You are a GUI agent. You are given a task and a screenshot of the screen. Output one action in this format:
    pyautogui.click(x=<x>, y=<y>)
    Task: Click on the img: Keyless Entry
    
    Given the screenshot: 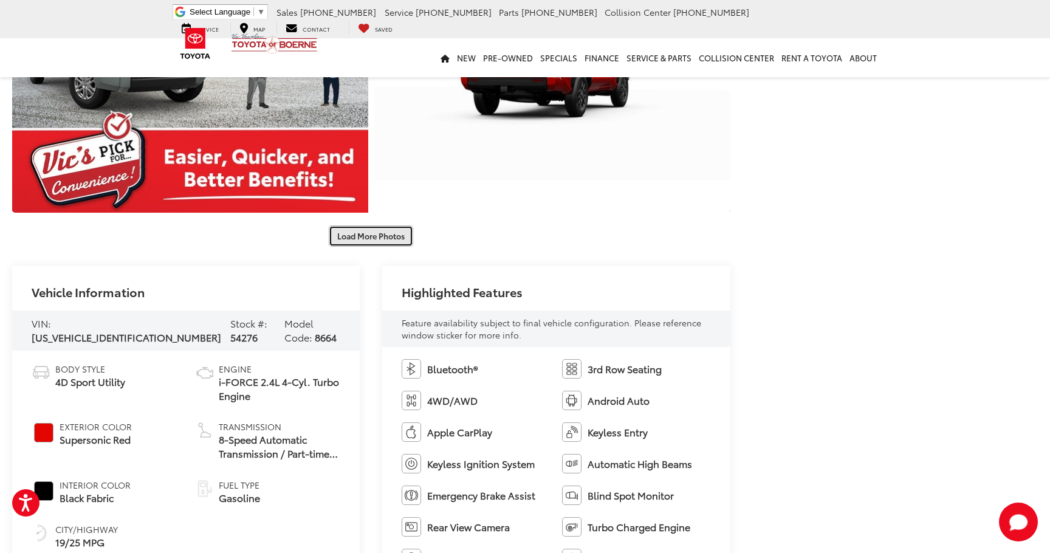 What is the action you would take?
    pyautogui.click(x=572, y=432)
    